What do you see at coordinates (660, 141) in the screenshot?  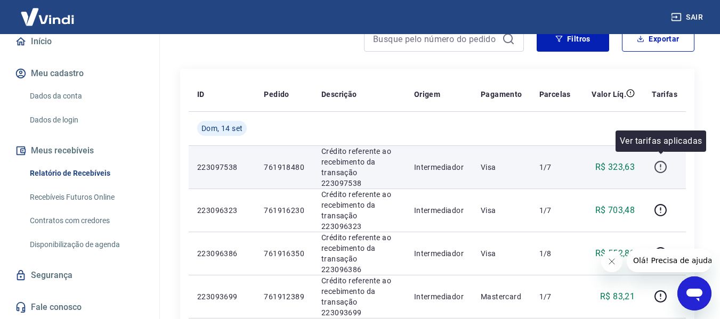 I see `p: Ver tarifas aplicadas` at bounding box center [660, 141].